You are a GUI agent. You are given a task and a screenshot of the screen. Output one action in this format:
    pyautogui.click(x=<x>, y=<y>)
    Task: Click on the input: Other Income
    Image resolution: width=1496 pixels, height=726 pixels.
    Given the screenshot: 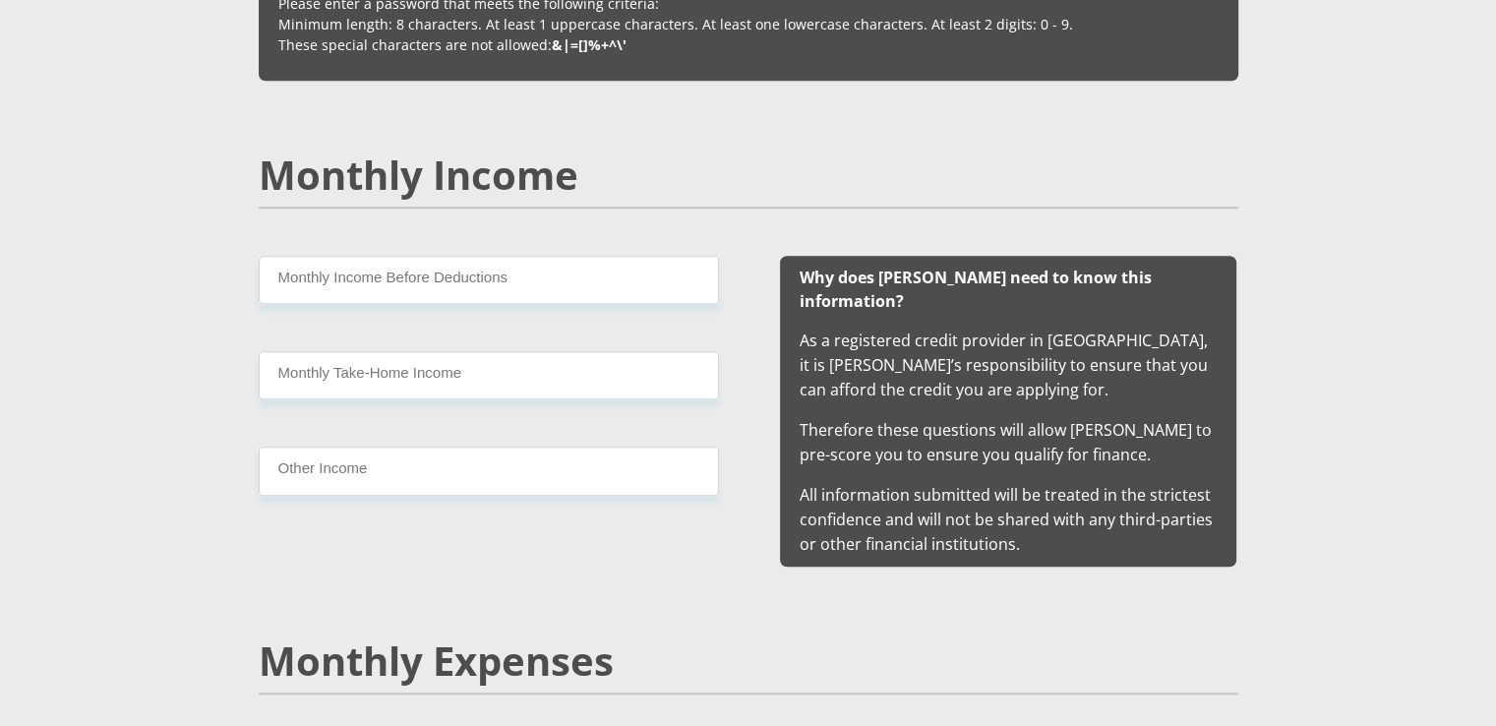 What is the action you would take?
    pyautogui.click(x=489, y=470)
    